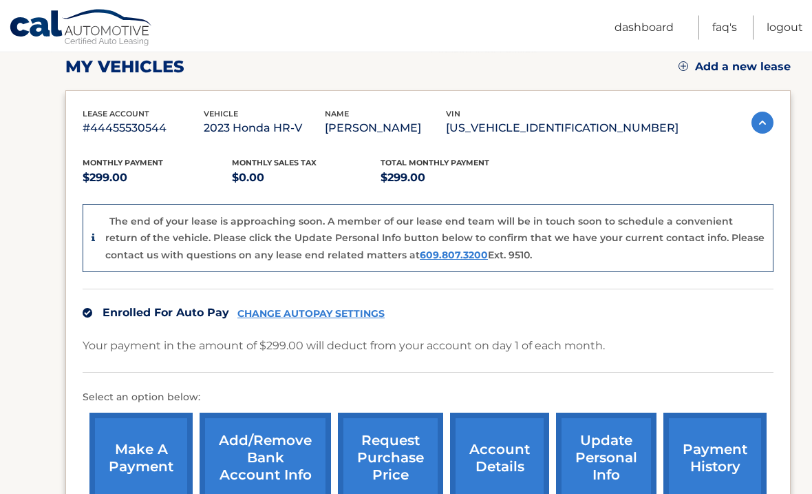 Image resolution: width=812 pixels, height=494 pixels. I want to click on img: add.svg, so click(684, 67).